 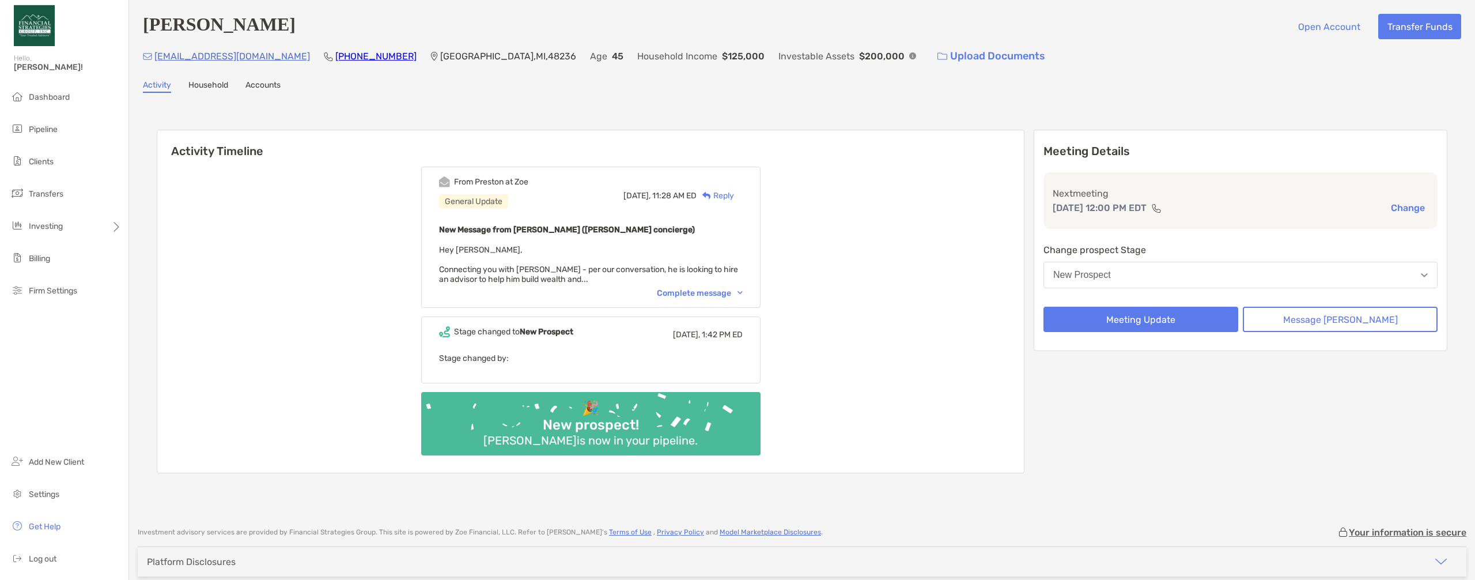 What do you see at coordinates (434, 56) in the screenshot?
I see `img: Location Icon` at bounding box center [434, 56].